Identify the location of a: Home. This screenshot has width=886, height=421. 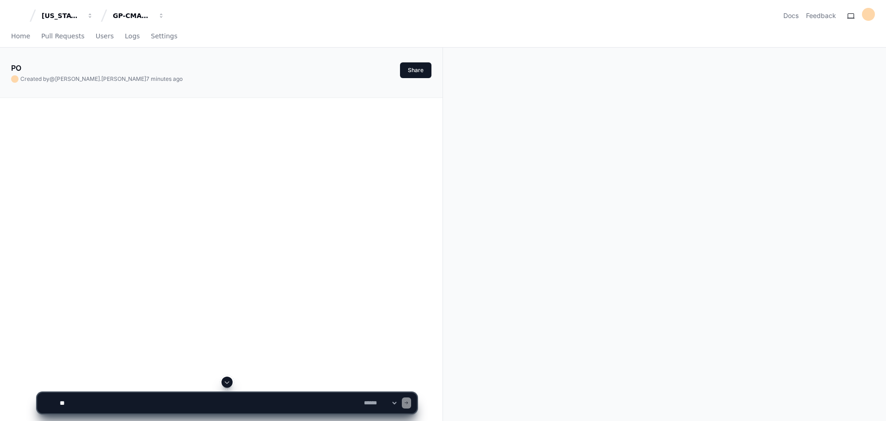
(20, 37).